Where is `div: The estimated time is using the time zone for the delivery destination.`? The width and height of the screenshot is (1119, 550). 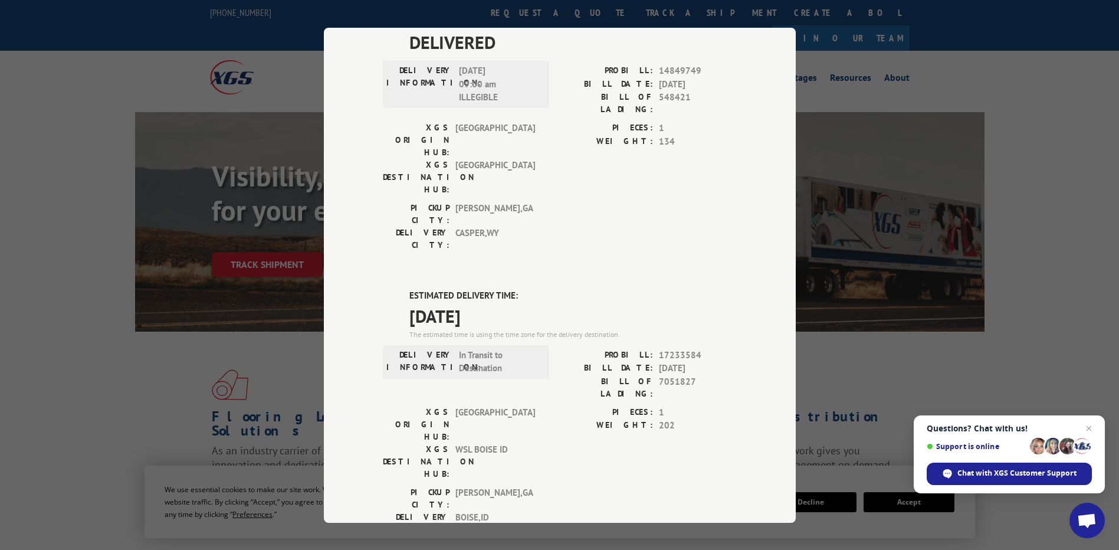
div: The estimated time is using the time zone for the delivery destination. is located at coordinates (573, 334).